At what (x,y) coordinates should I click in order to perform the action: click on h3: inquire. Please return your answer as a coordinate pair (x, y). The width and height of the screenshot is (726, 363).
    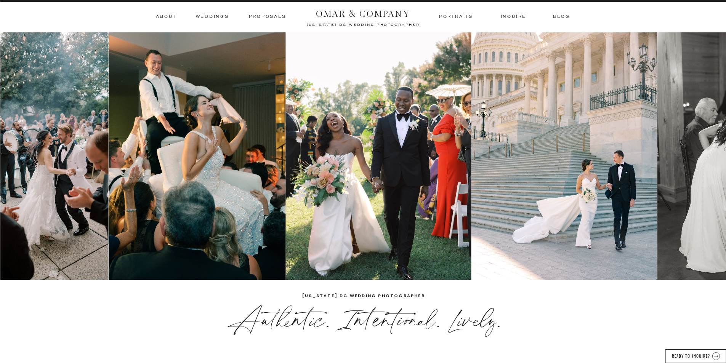
    Looking at the image, I should click on (513, 17).